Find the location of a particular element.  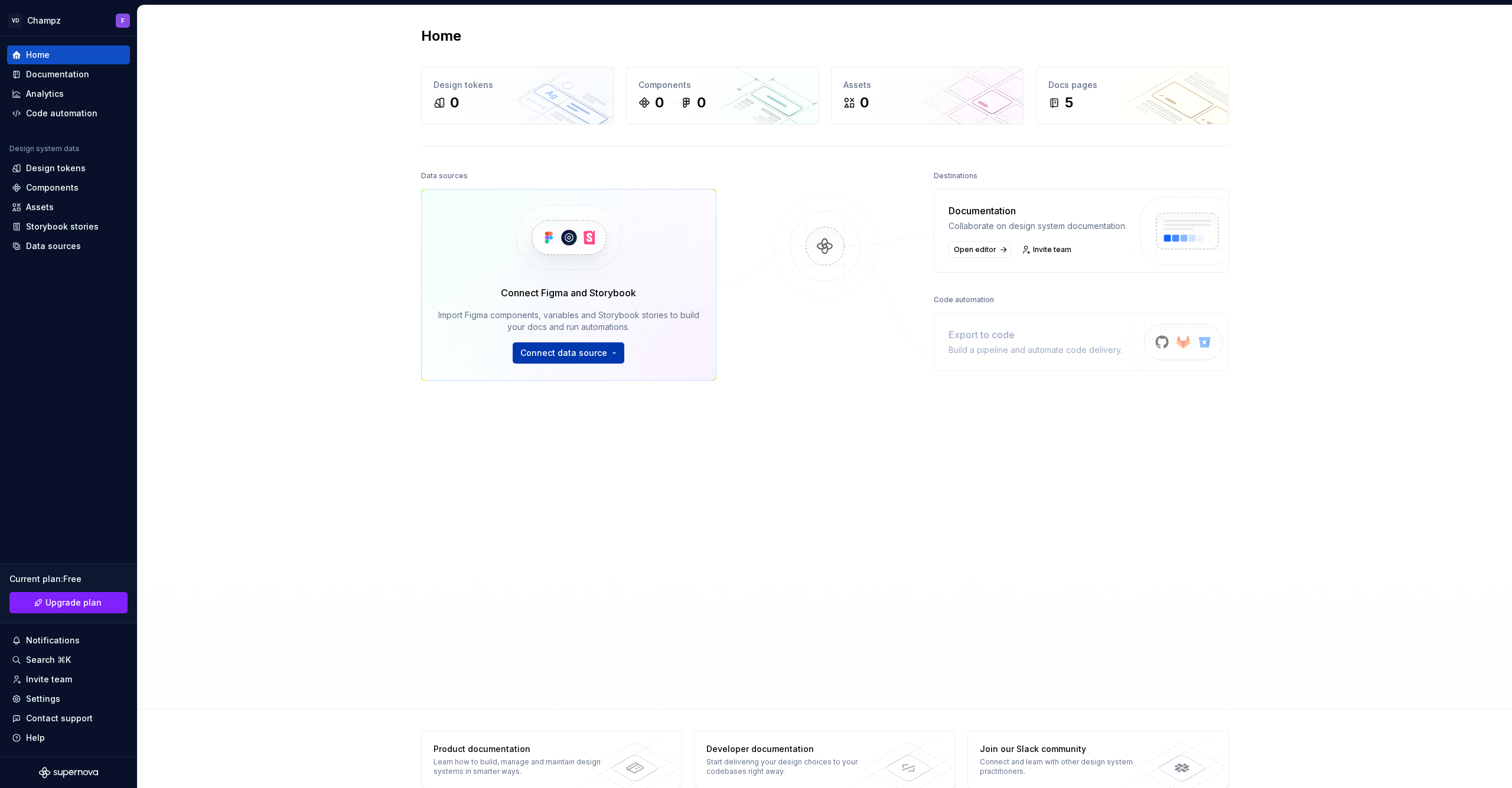

span: Connect data source is located at coordinates (564, 353).